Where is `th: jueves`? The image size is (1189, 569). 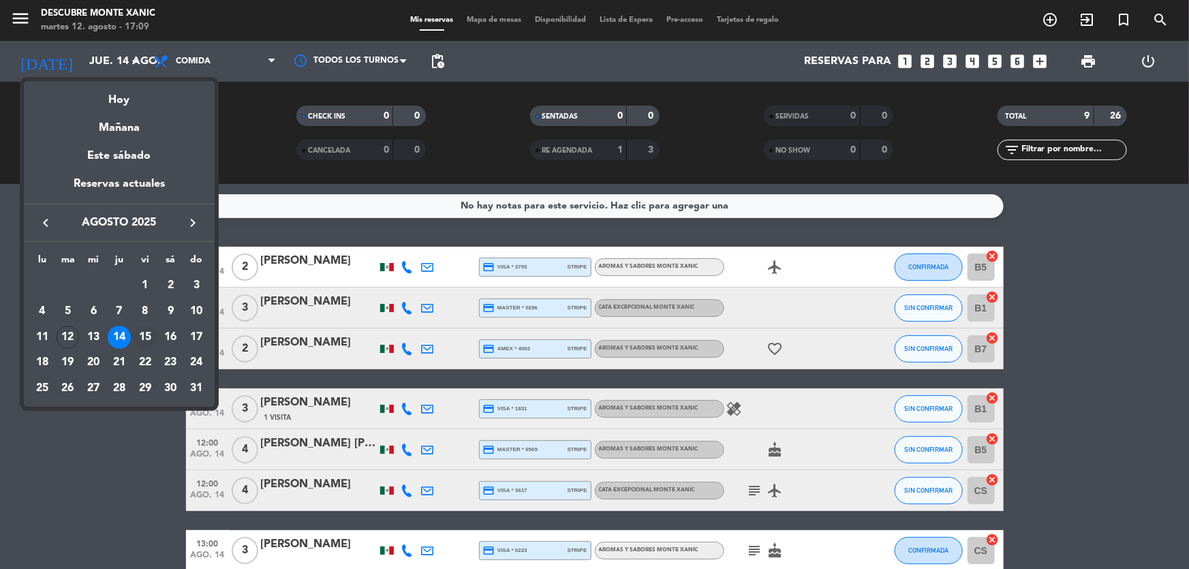
th: jueves is located at coordinates (119, 262).